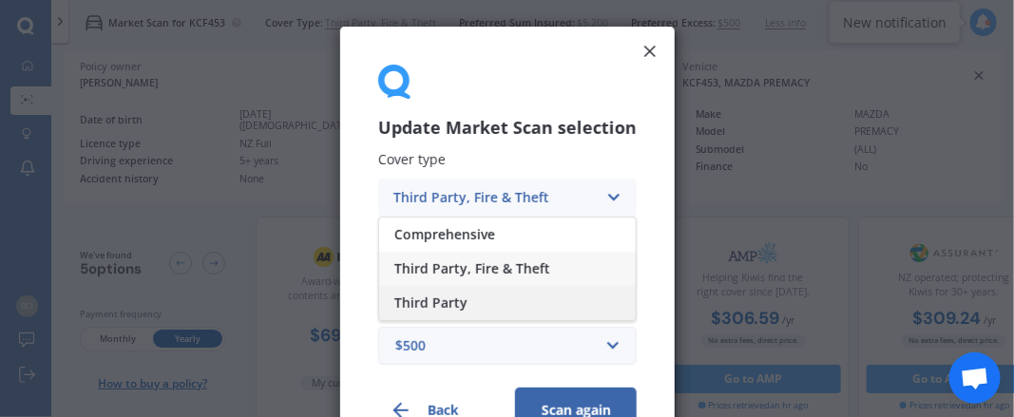 Image resolution: width=1014 pixels, height=417 pixels. Describe the element at coordinates (472, 269) in the screenshot. I see `span: Third Party, Fire & Theft` at that location.